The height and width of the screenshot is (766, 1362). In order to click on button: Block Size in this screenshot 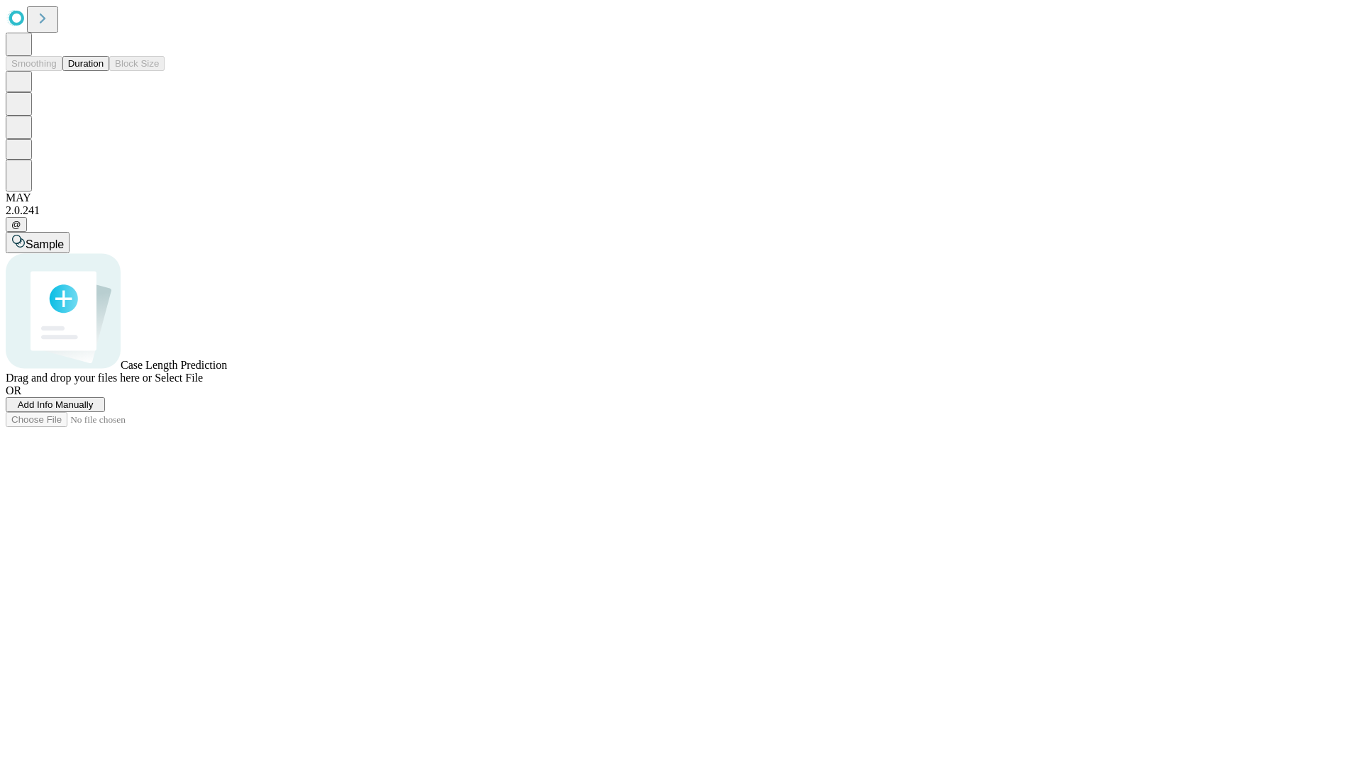, I will do `click(137, 63)`.